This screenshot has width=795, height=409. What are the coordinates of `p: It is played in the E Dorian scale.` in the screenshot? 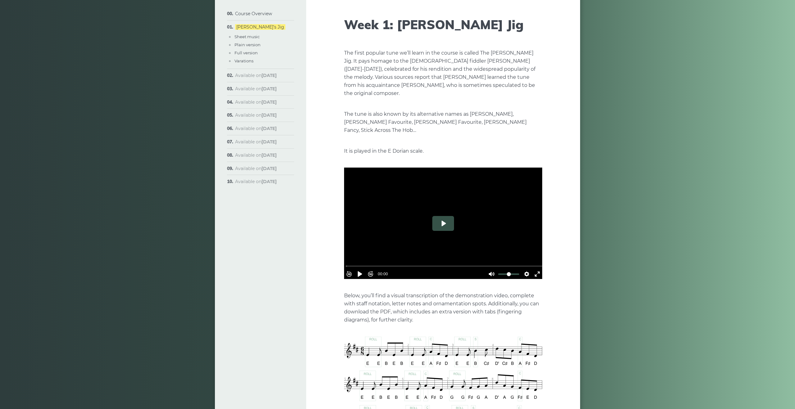 It's located at (443, 151).